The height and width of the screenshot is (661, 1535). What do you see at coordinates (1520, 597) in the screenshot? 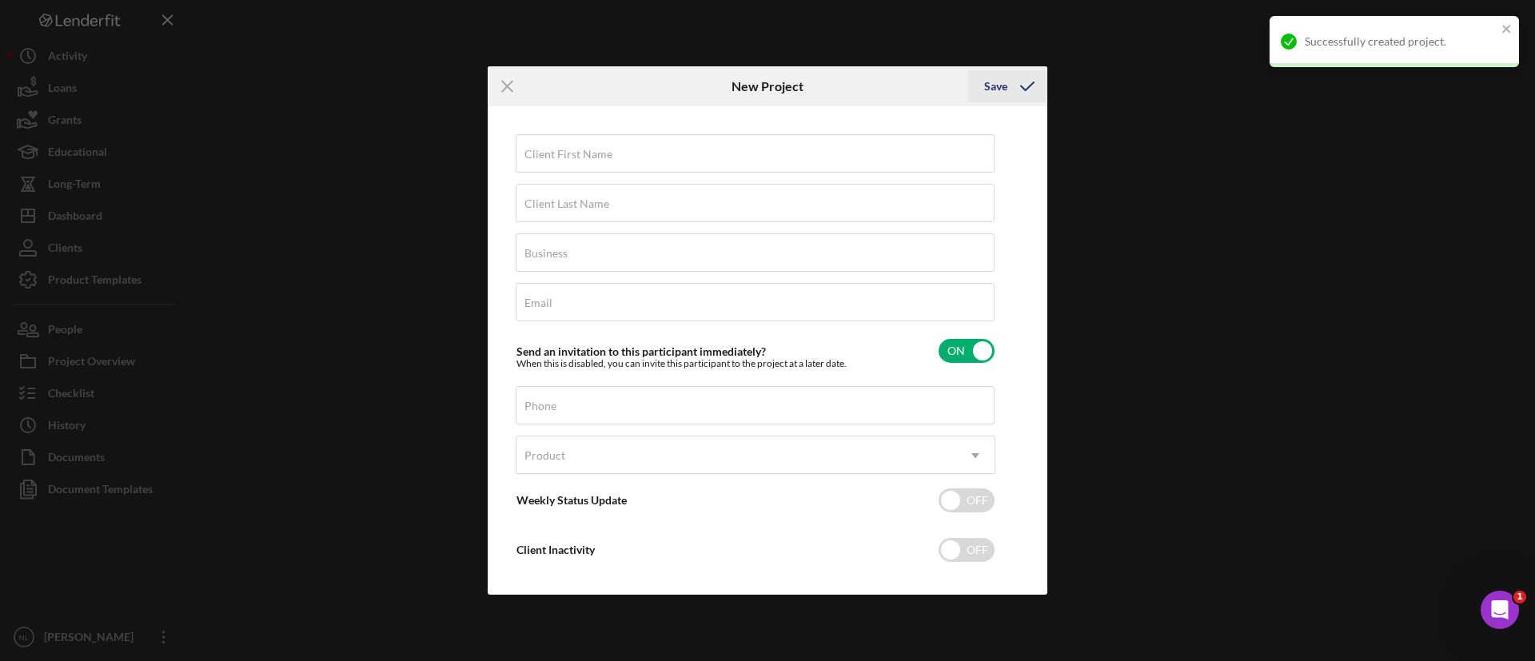
I see `span: 1` at bounding box center [1520, 597].